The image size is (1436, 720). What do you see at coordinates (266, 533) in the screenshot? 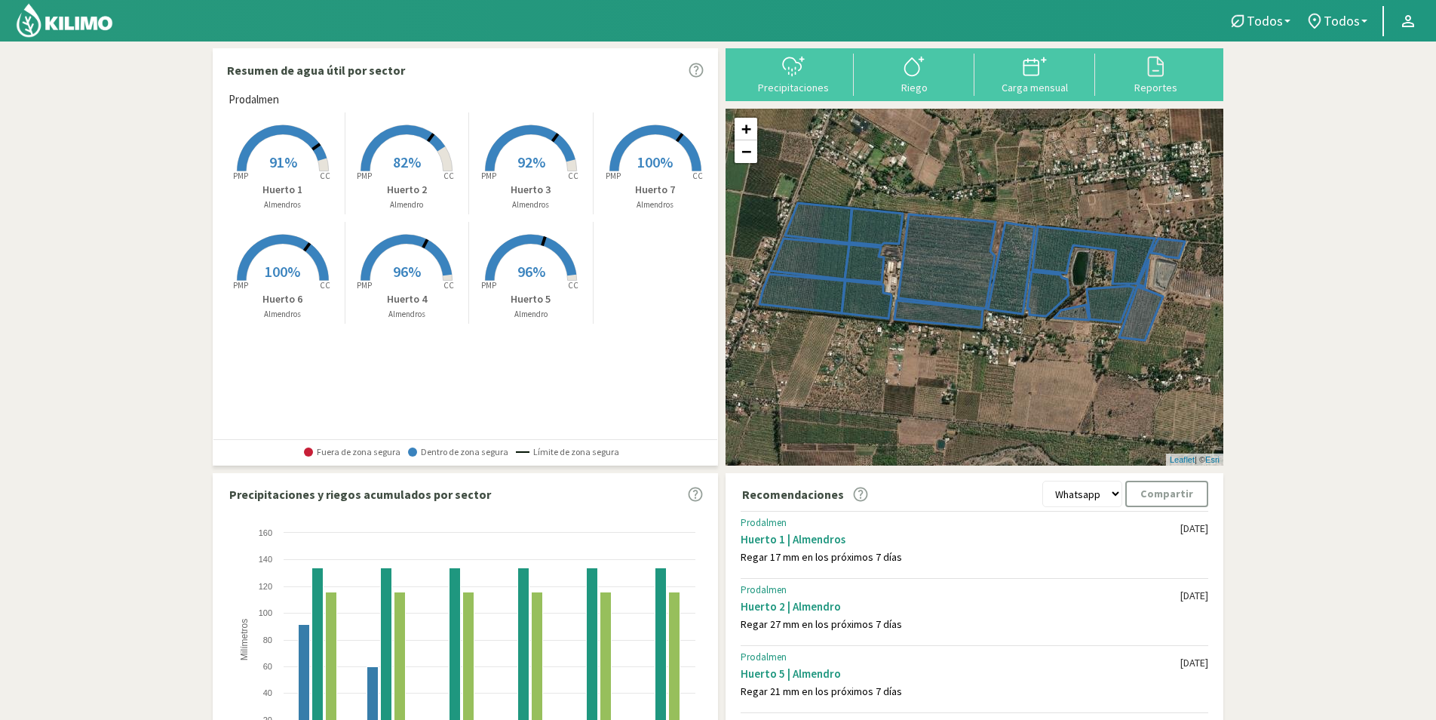
I see `text: 160` at bounding box center [266, 533].